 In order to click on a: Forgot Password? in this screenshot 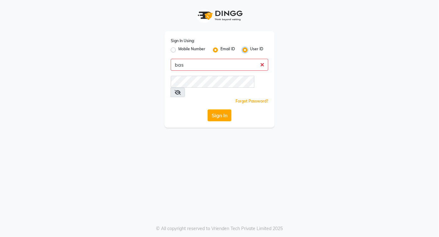, I will do `click(252, 101)`.